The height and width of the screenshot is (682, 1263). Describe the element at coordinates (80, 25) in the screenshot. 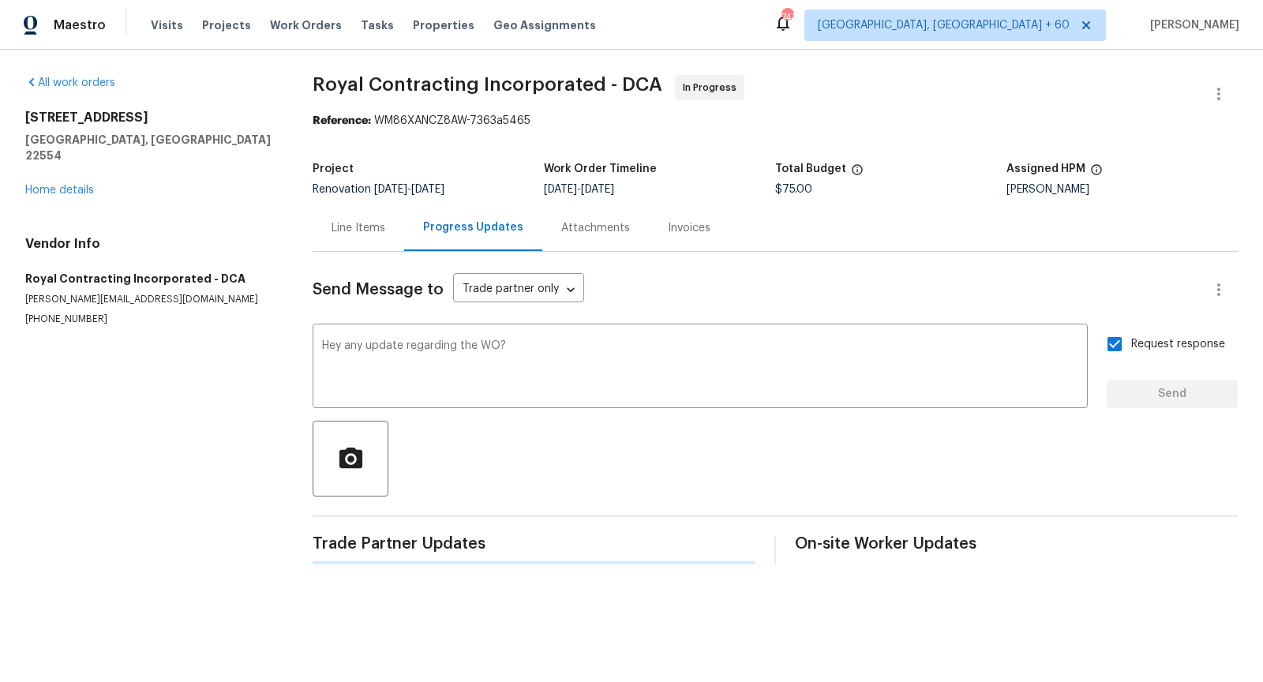

I see `span: Maestro` at that location.